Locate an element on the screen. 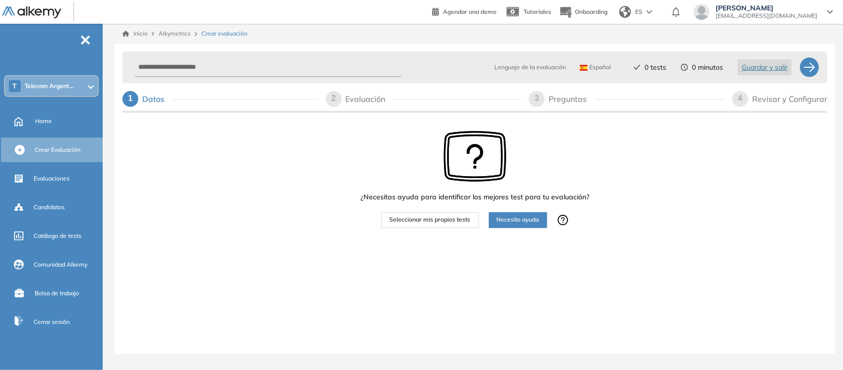 The image size is (843, 370). span: Bolsa de trabajo is located at coordinates (57, 293).